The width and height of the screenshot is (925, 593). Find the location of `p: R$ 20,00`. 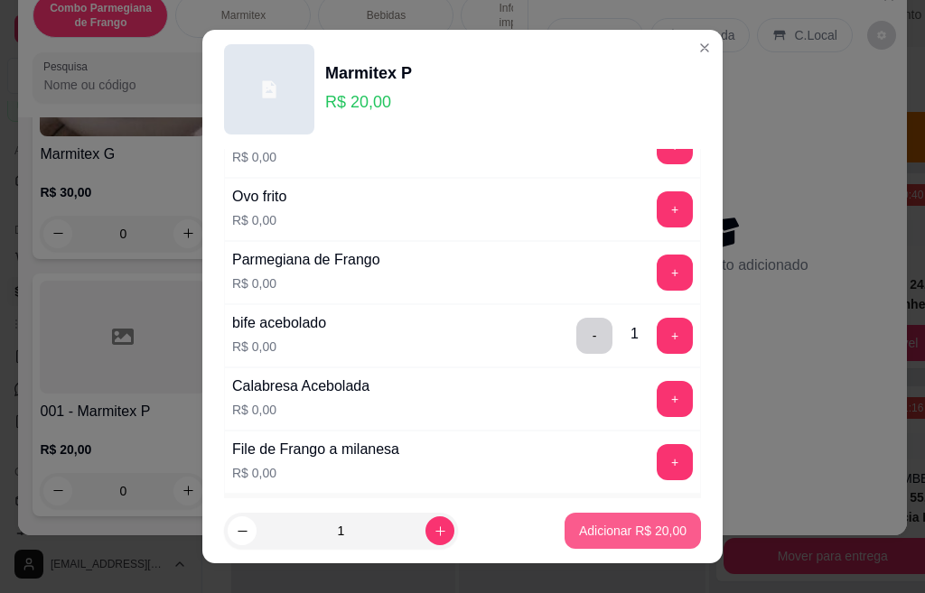

p: R$ 20,00 is located at coordinates (369, 102).